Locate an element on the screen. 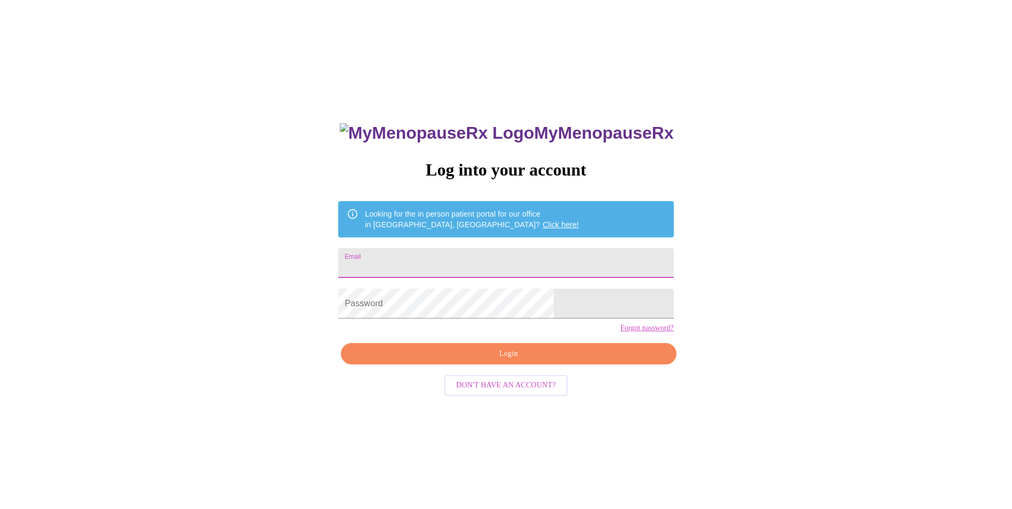 Image resolution: width=1012 pixels, height=509 pixels. span: Don't have an account? is located at coordinates (505, 385).